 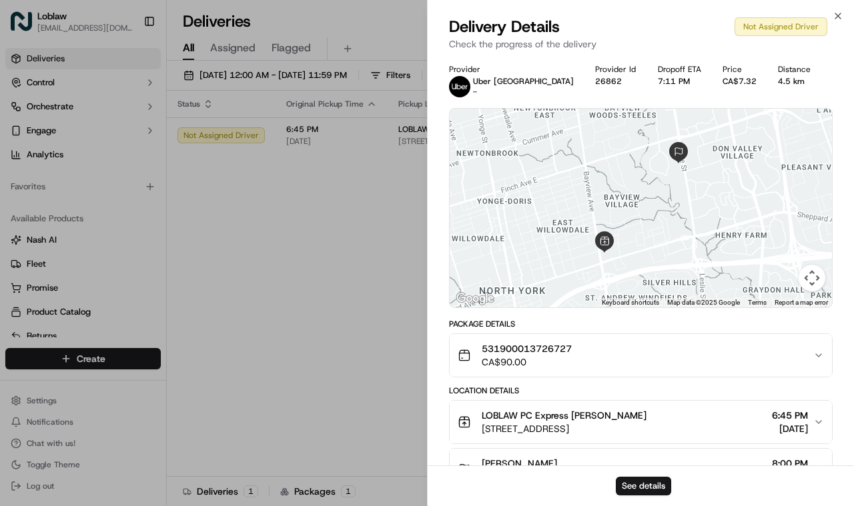 What do you see at coordinates (170, 305) in the screenshot?
I see `span: API Documentation` at bounding box center [170, 305].